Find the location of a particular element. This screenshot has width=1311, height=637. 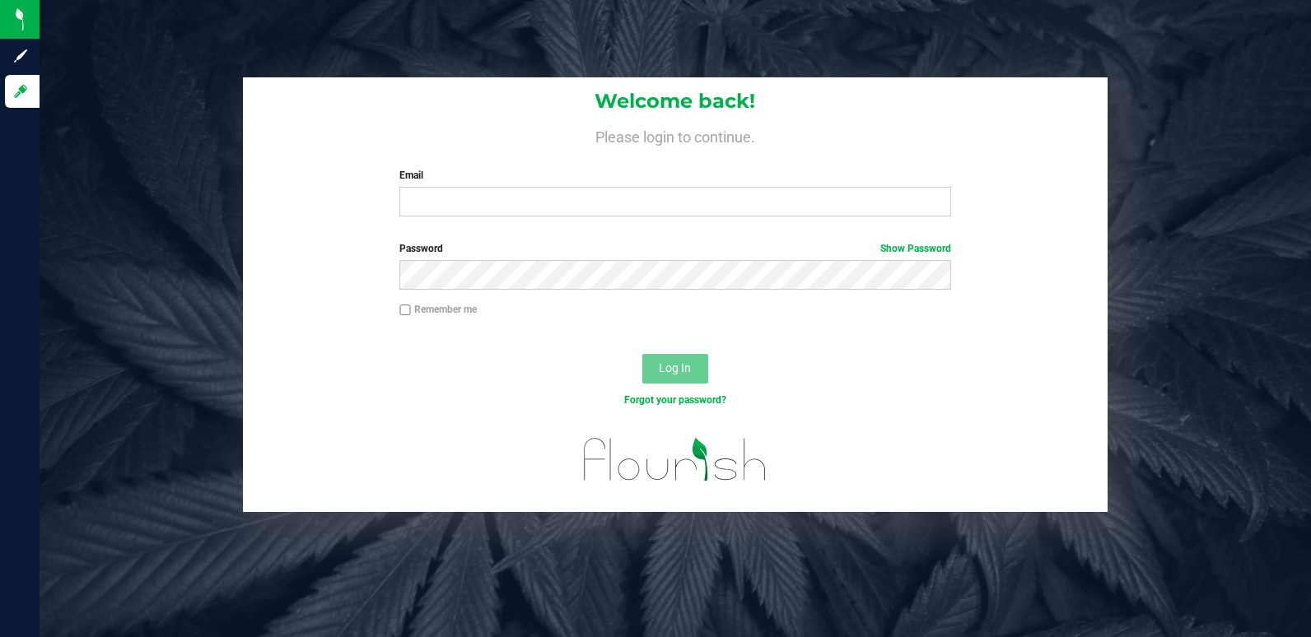

h1: Welcome back! is located at coordinates (674, 101).